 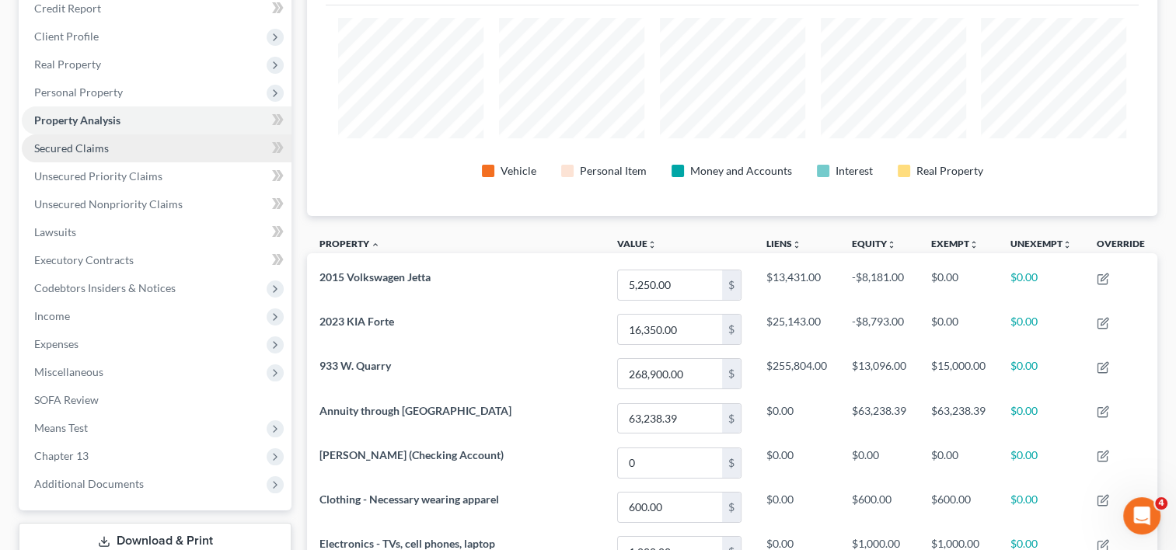 I want to click on th: Override, so click(x=1121, y=246).